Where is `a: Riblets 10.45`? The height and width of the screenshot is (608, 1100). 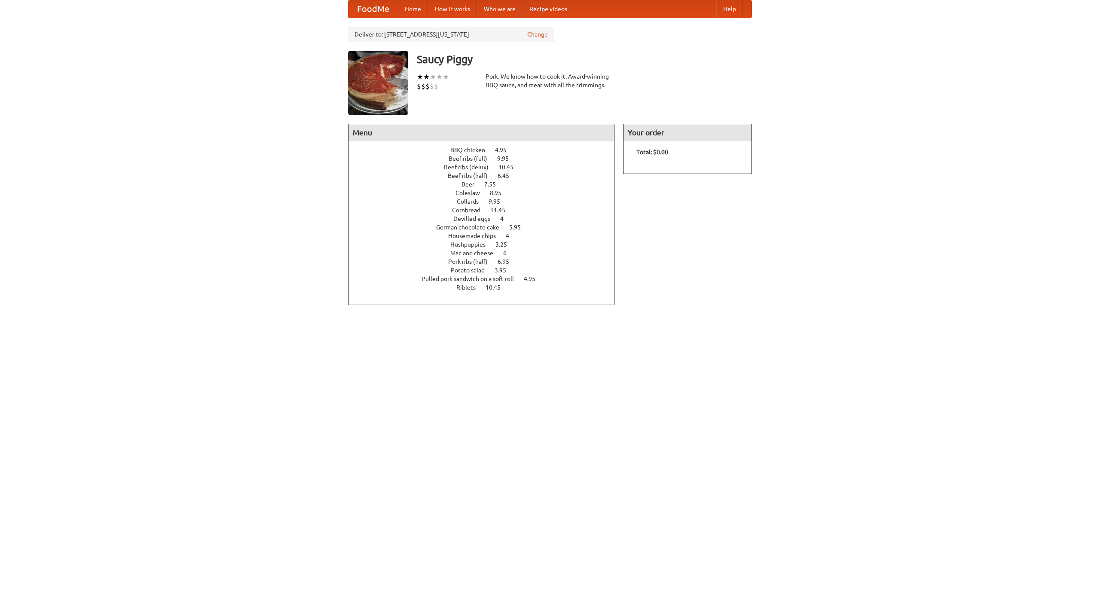 a: Riblets 10.45 is located at coordinates (486, 287).